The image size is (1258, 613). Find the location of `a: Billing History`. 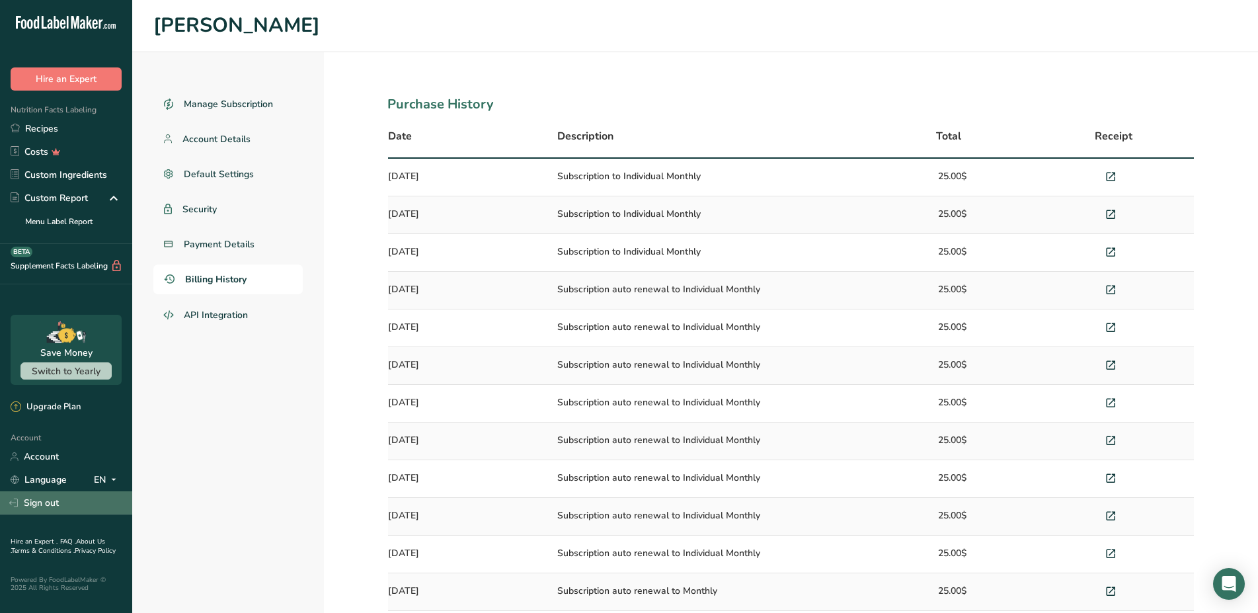

a: Billing History is located at coordinates (228, 279).